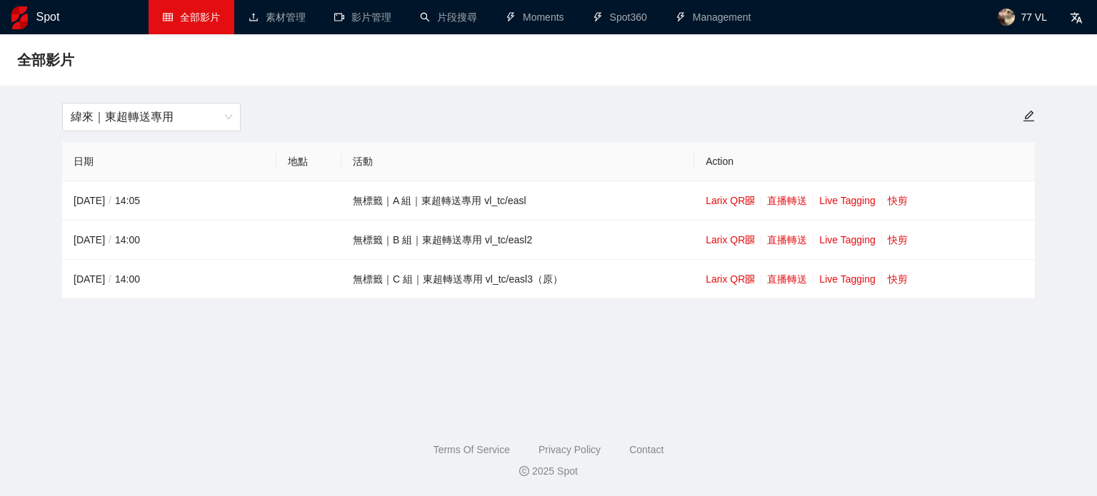 Image resolution: width=1097 pixels, height=496 pixels. What do you see at coordinates (518, 240) in the screenshot?
I see `td: 無標籤｜B 組｜東超轉送專用 vl_tc/easl2` at bounding box center [518, 240].